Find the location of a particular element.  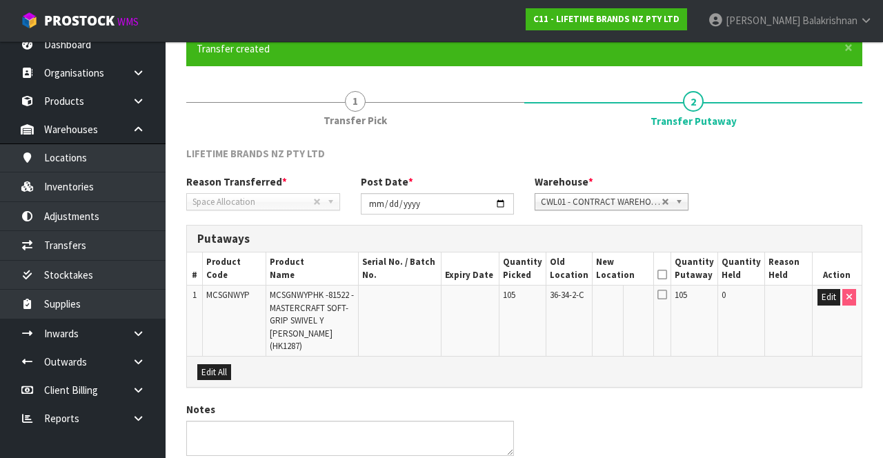

th: Quantity Putaway is located at coordinates (694, 268).